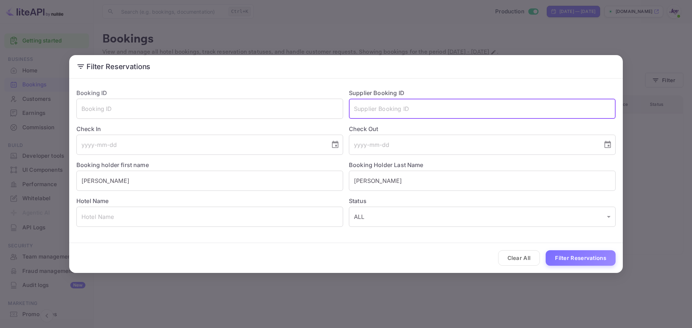 Image resolution: width=692 pixels, height=328 pixels. I want to click on input: Holder Last Name, so click(482, 181).